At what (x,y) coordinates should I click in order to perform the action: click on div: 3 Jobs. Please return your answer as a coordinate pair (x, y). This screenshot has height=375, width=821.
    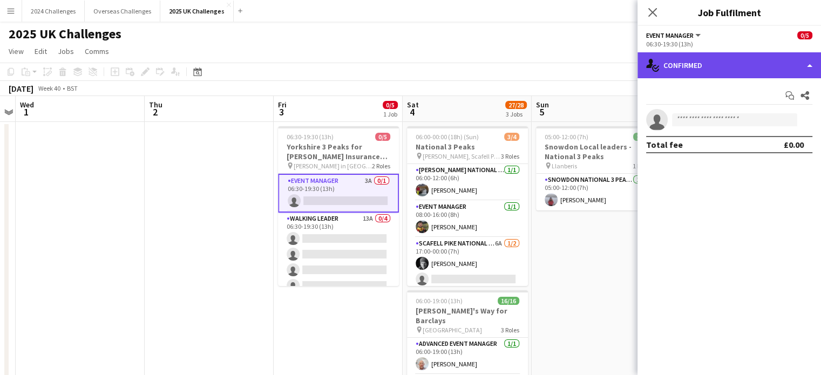
    Looking at the image, I should click on (516, 114).